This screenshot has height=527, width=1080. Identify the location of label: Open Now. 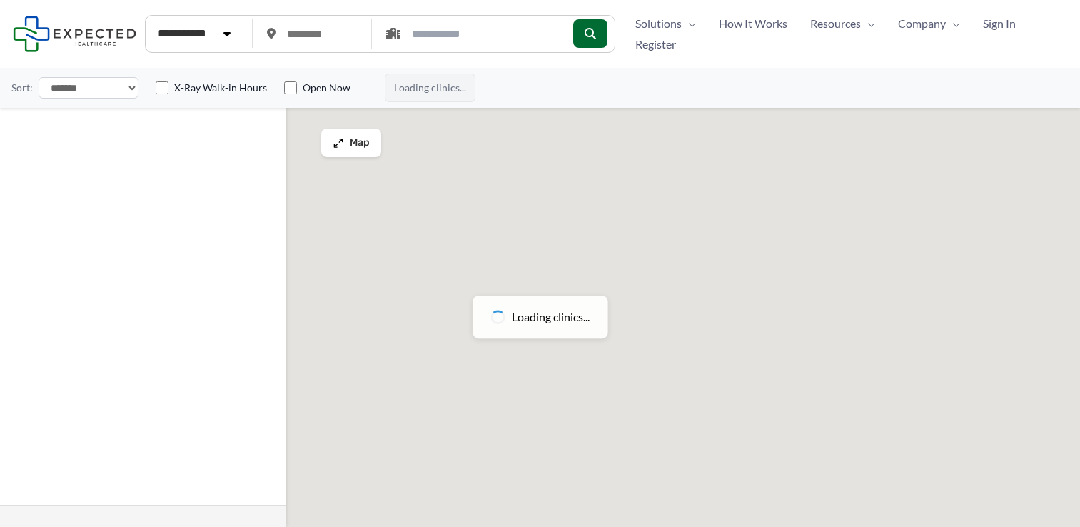
(326, 88).